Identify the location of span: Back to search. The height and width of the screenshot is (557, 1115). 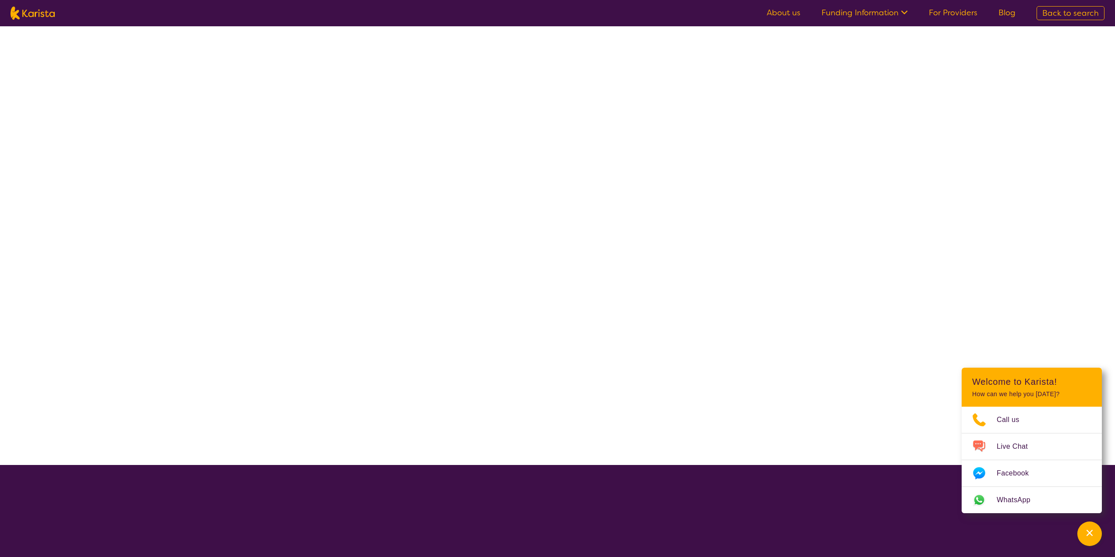
(1070, 13).